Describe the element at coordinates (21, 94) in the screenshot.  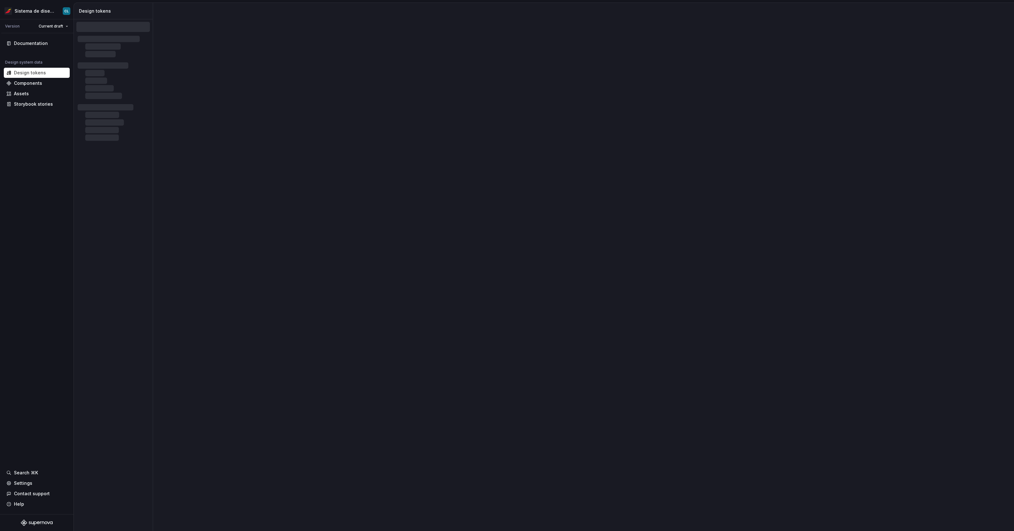
I see `div: Assets` at that location.